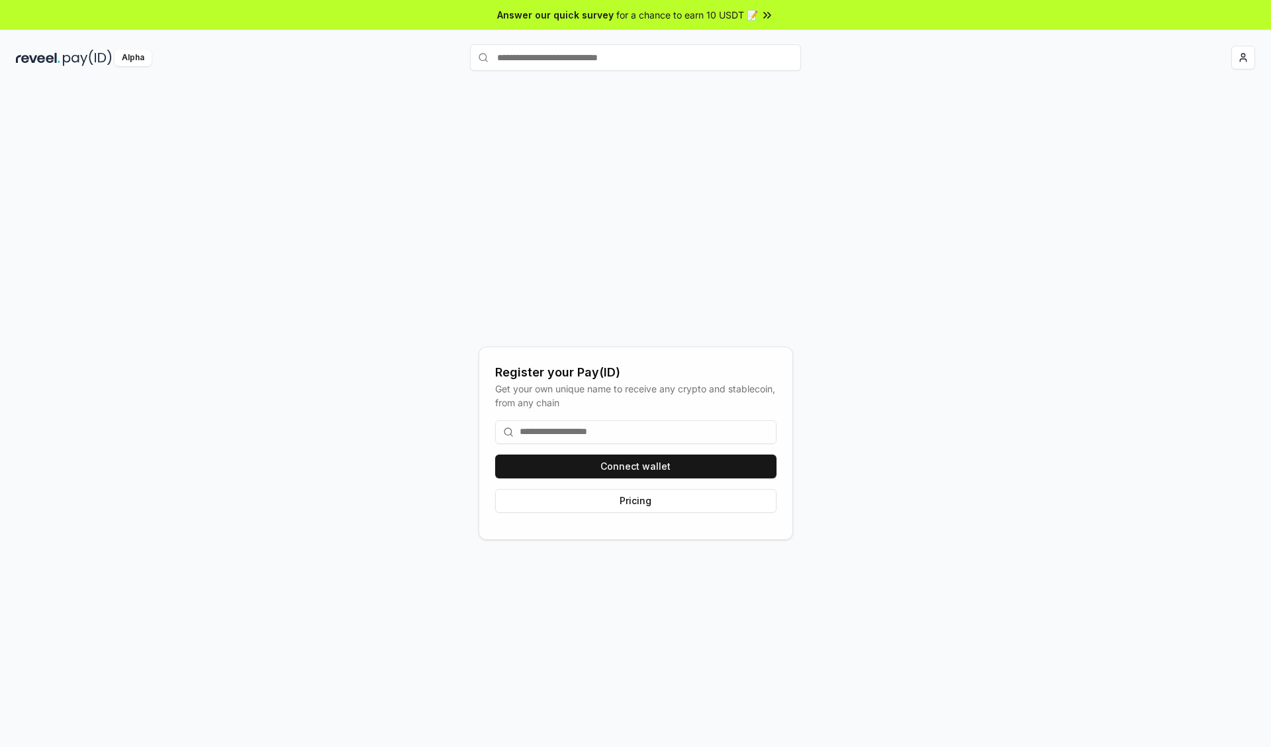 This screenshot has height=747, width=1271. What do you see at coordinates (87, 58) in the screenshot?
I see `img: pay_id` at bounding box center [87, 58].